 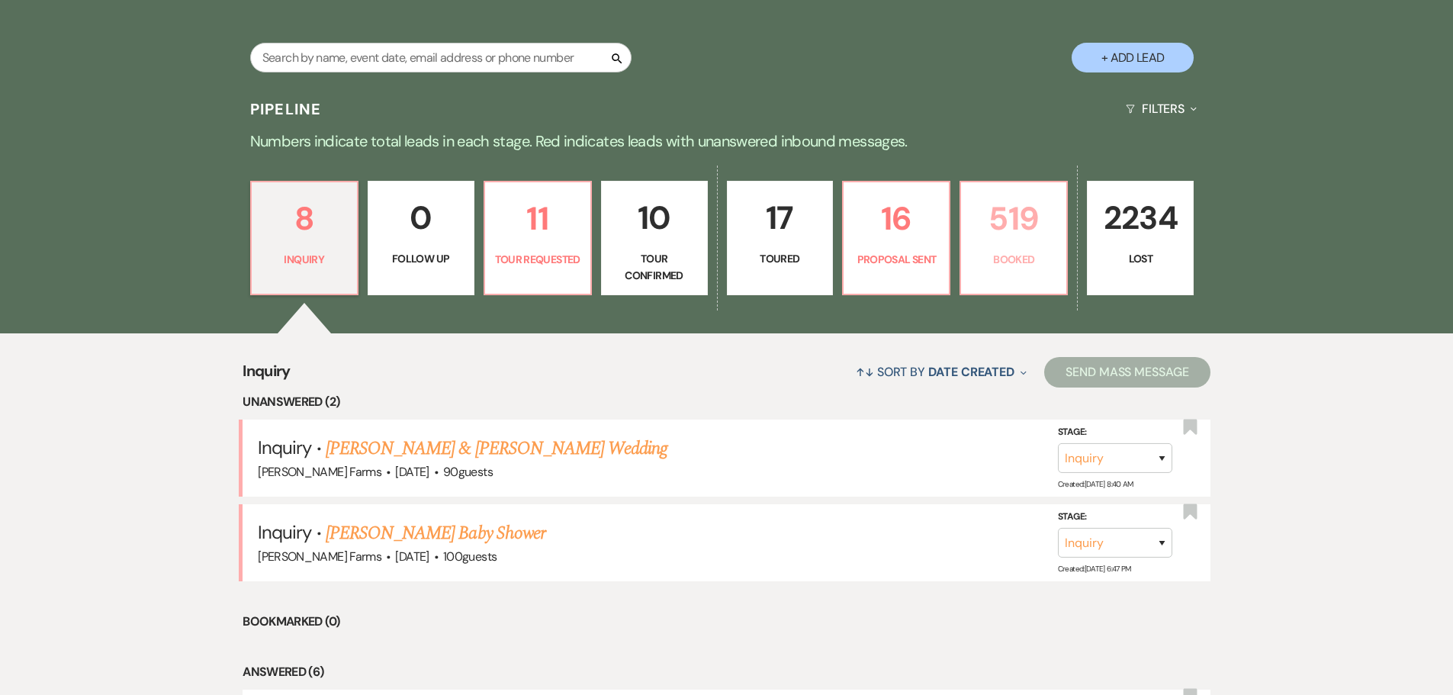 I want to click on input: Search by name, event date, email address or phone number, so click(x=441, y=57).